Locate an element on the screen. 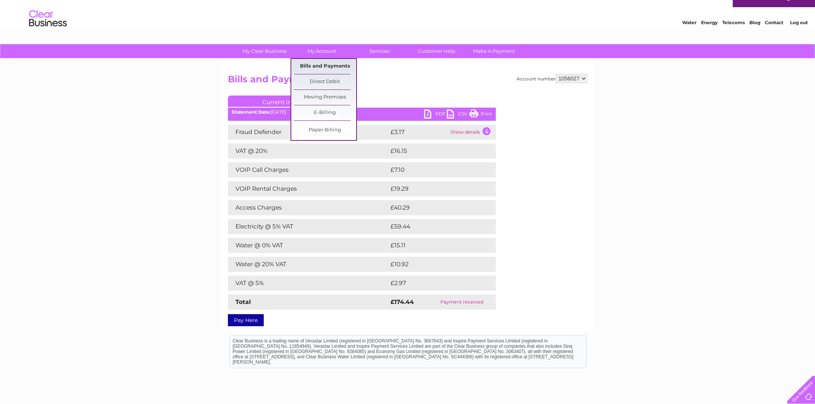  span: 0333 014 3131 is located at coordinates (699, 8).